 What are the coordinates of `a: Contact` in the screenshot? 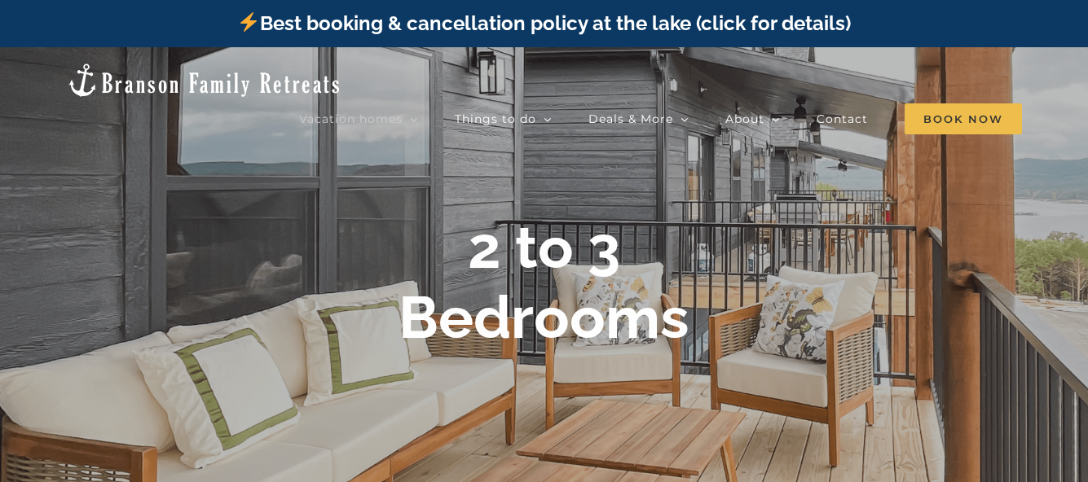 It's located at (842, 119).